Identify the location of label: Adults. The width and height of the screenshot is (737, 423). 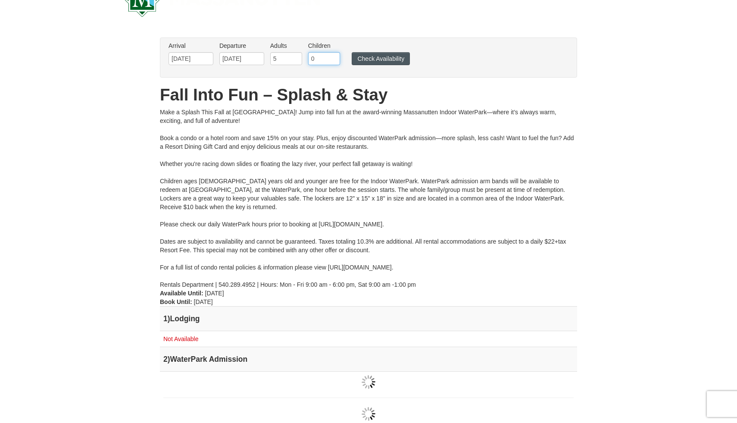
(286, 46).